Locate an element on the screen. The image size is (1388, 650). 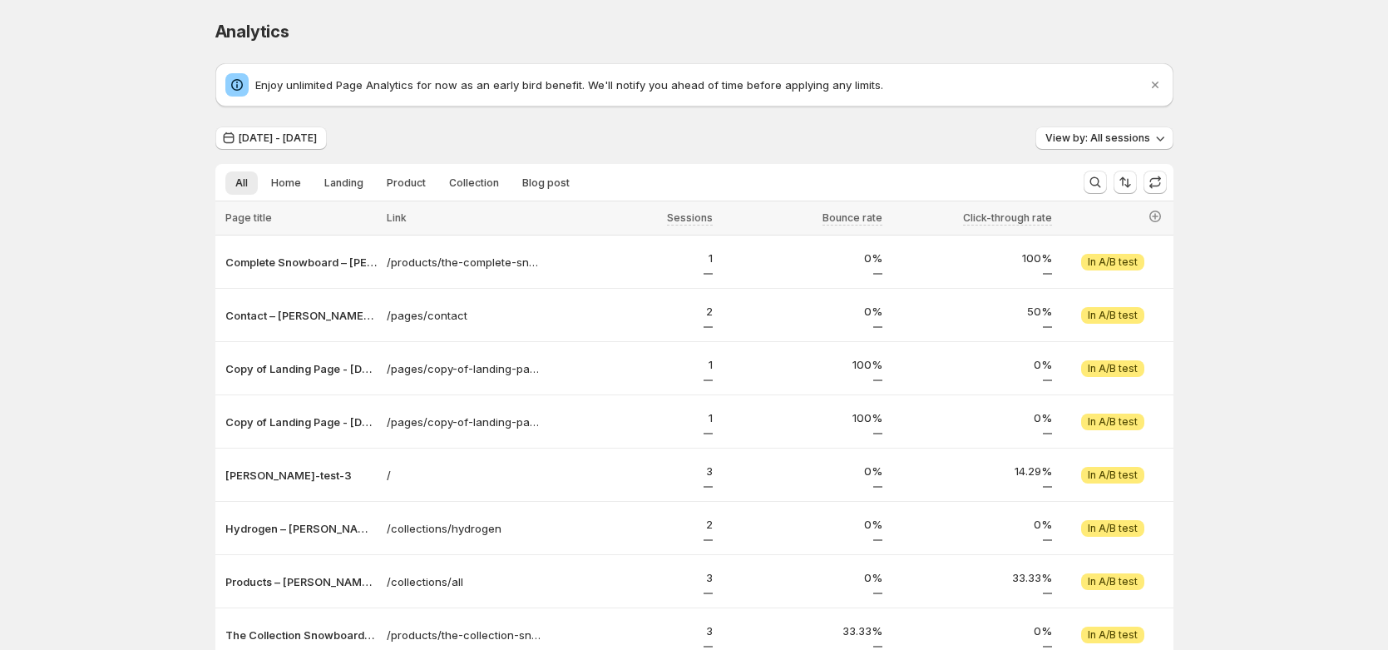
span: Page title is located at coordinates (249, 217).